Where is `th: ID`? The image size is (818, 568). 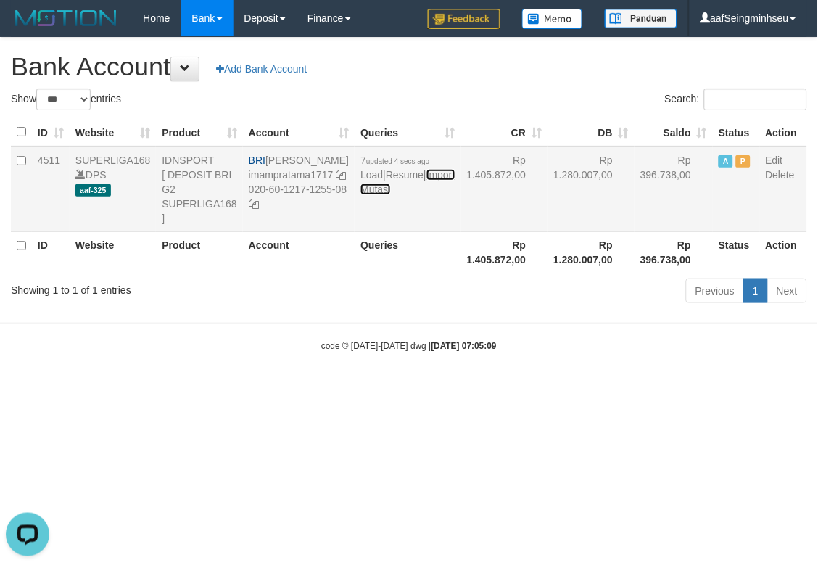 th: ID is located at coordinates (51, 252).